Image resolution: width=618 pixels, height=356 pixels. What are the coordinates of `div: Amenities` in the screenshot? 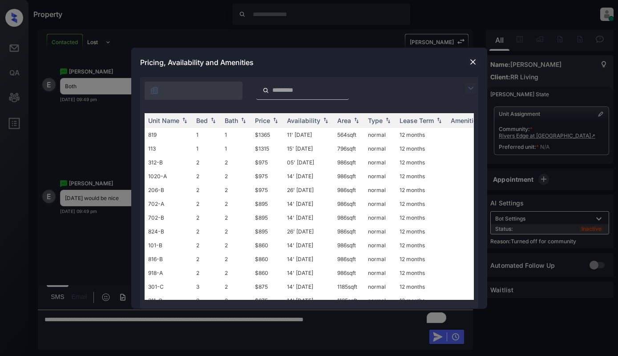 It's located at (466, 120).